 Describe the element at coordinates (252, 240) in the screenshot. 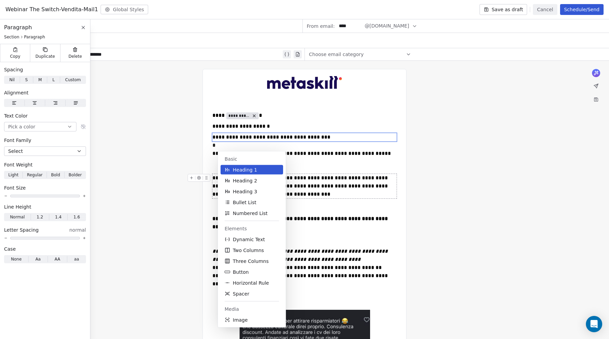

I see `button: Dynamic Text` at that location.